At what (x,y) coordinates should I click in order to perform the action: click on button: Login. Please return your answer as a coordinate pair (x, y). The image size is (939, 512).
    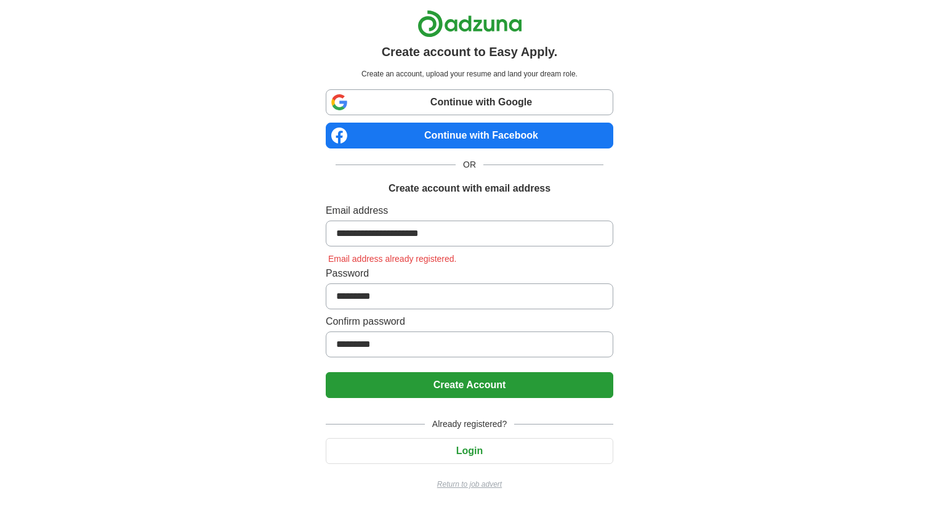
    Looking at the image, I should click on (469, 451).